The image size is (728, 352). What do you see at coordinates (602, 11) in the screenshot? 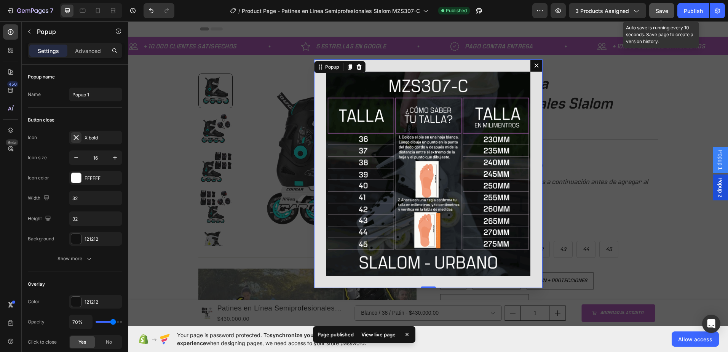
I see `span: 3 products assigned` at bounding box center [602, 11].